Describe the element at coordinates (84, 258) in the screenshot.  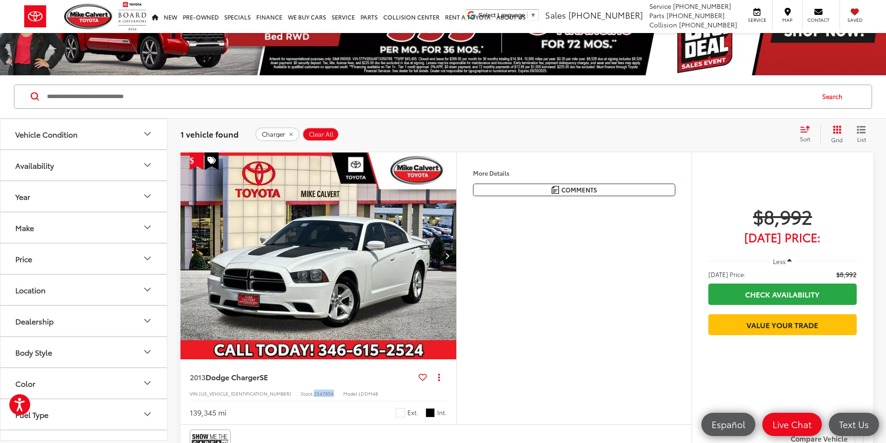
I see `button: PricePrice` at that location.